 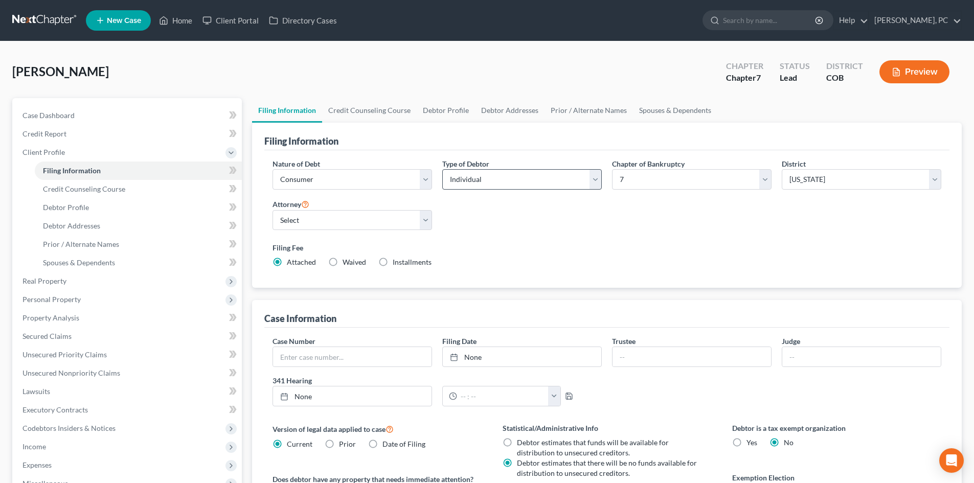 I want to click on span: Spouses & Dependents, so click(x=79, y=262).